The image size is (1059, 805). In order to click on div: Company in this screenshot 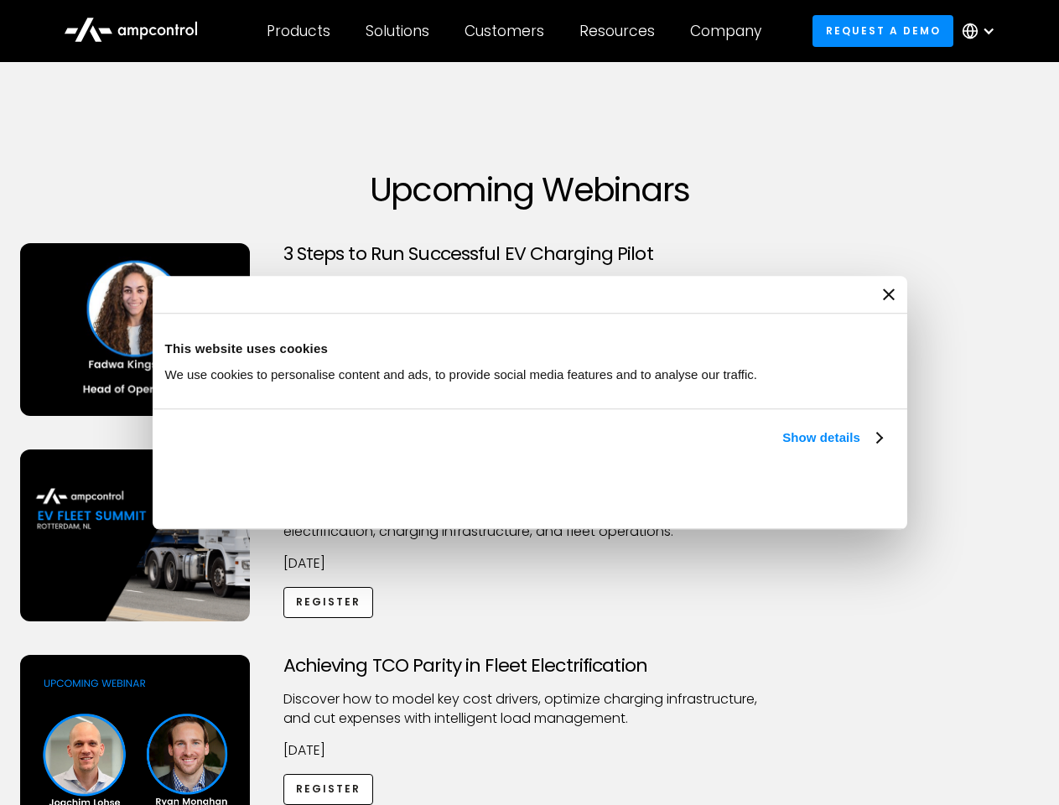, I will do `click(725, 31)`.